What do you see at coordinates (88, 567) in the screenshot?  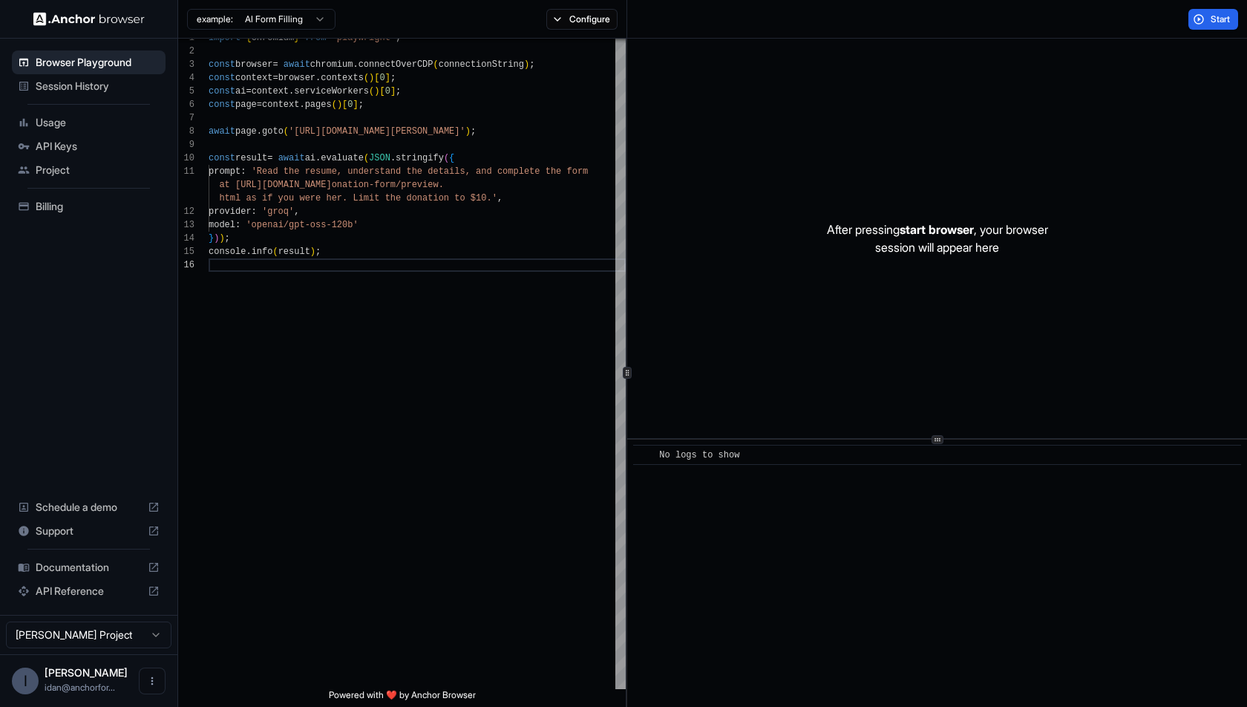 I see `div: Documentation` at bounding box center [88, 567].